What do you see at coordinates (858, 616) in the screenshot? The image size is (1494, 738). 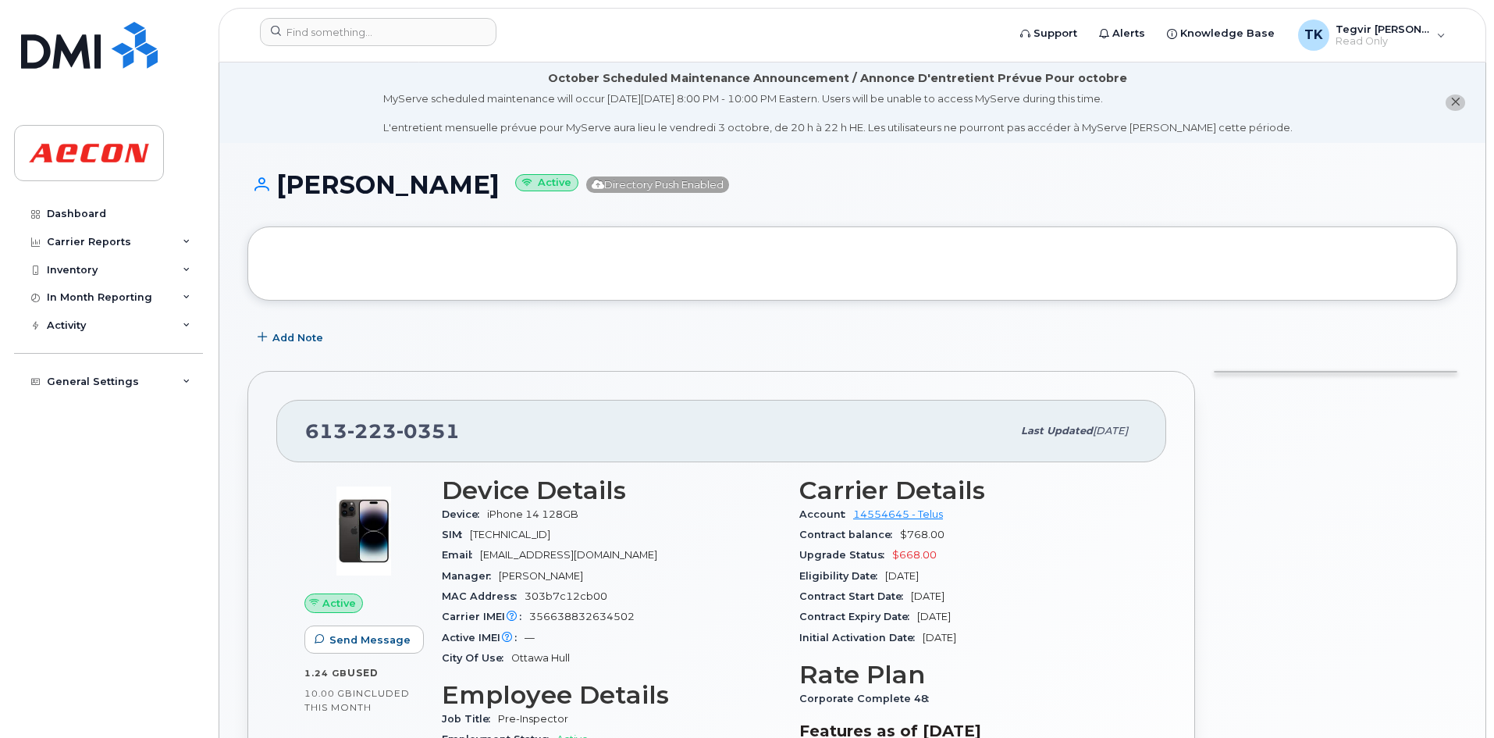 I see `span: Contract Expiry Date` at bounding box center [858, 616].